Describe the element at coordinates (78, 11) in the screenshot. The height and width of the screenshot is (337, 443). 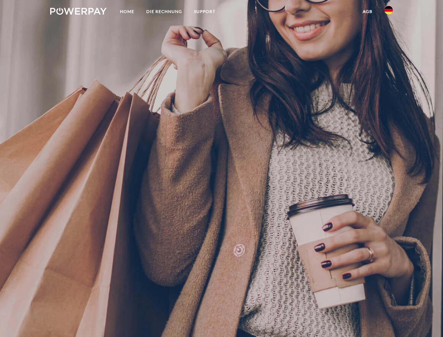
I see `img: logo-powerpay-white.svg` at that location.